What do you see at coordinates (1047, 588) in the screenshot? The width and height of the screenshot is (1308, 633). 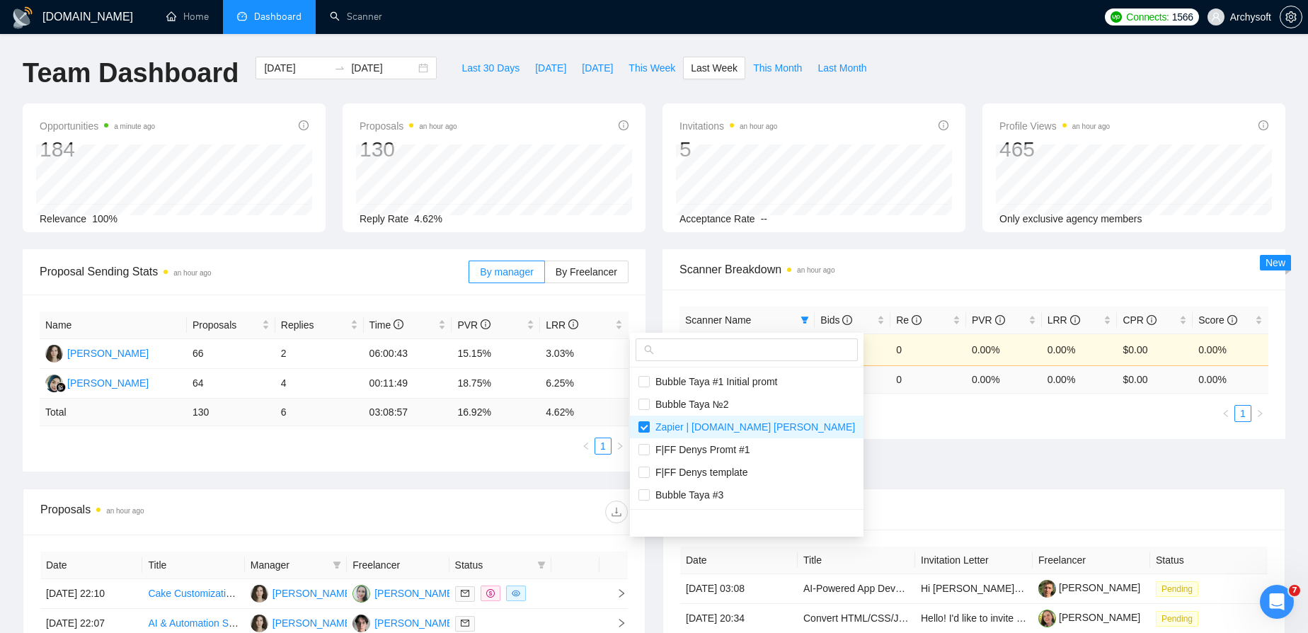 I see `img: c1qy7qckneVQz54lFhAmdiSF3EICWbpgPBRlp3OdCcGWCHneU3s3CpvA81ua4AzdFU` at bounding box center [1047, 588].